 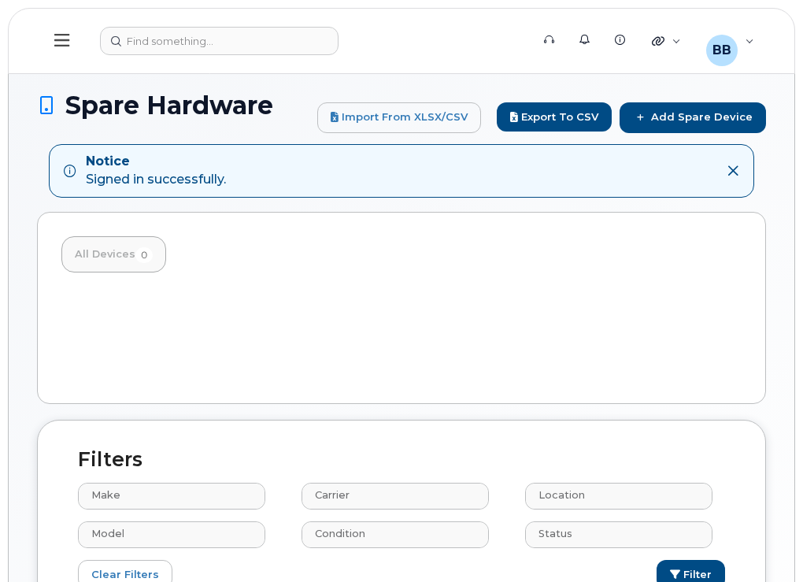 I want to click on a: All Devices0, so click(x=113, y=254).